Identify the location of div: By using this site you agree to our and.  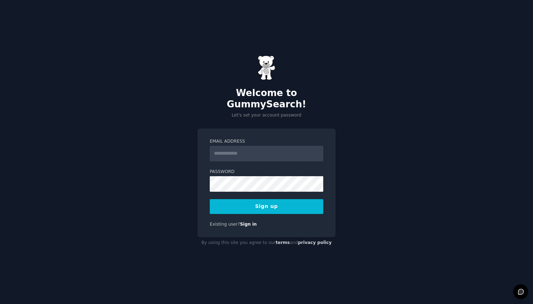
(267, 243).